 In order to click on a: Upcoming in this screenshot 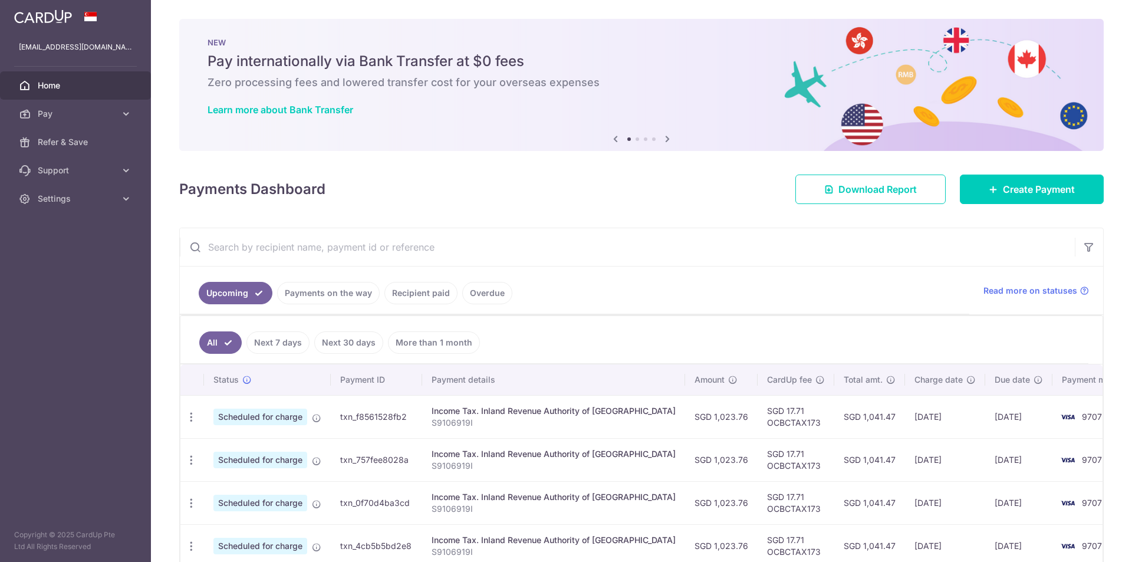, I will do `click(235, 293)`.